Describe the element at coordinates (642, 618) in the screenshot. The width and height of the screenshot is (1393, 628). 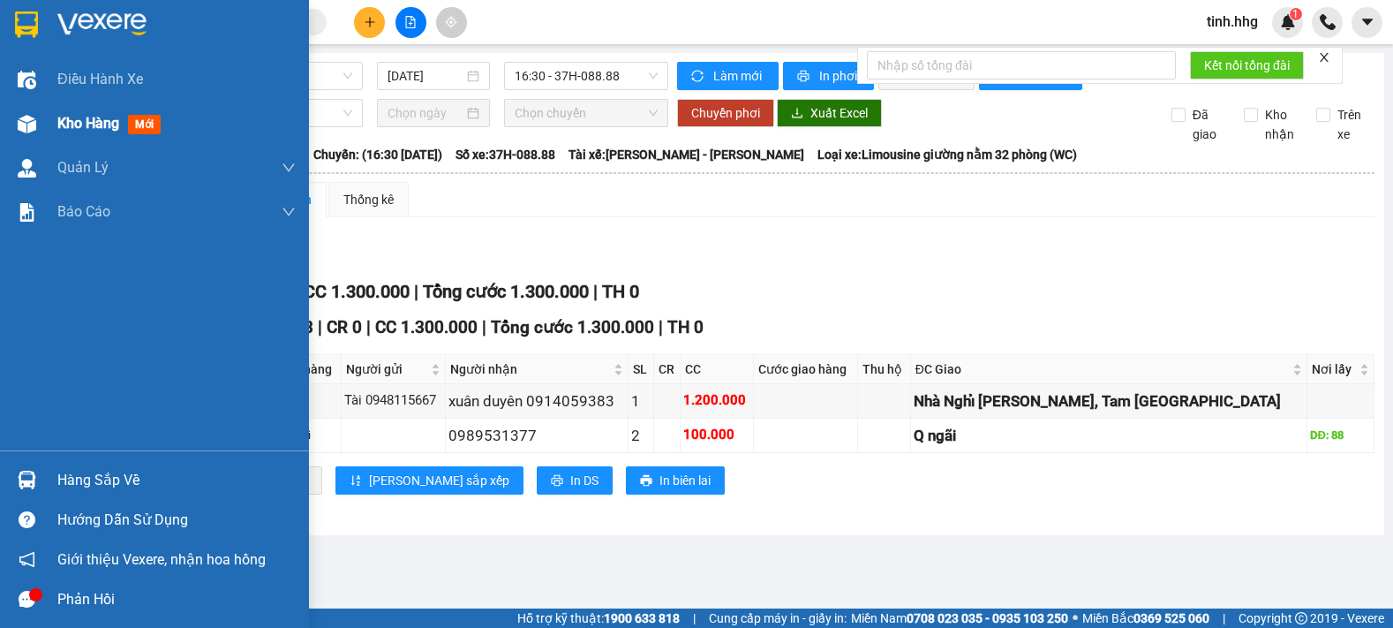
I see `strong: 1900 633 818` at that location.